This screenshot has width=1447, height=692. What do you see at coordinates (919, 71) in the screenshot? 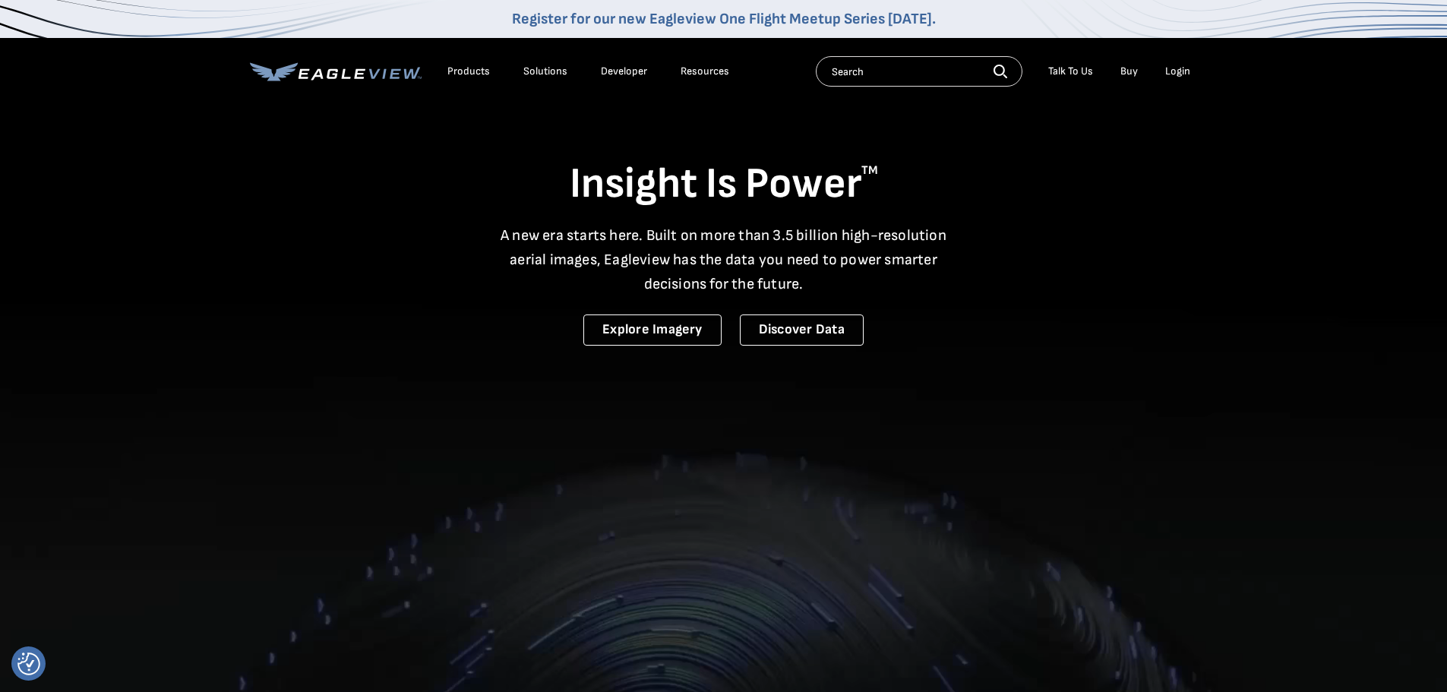
I see `input: Search` at bounding box center [919, 71].